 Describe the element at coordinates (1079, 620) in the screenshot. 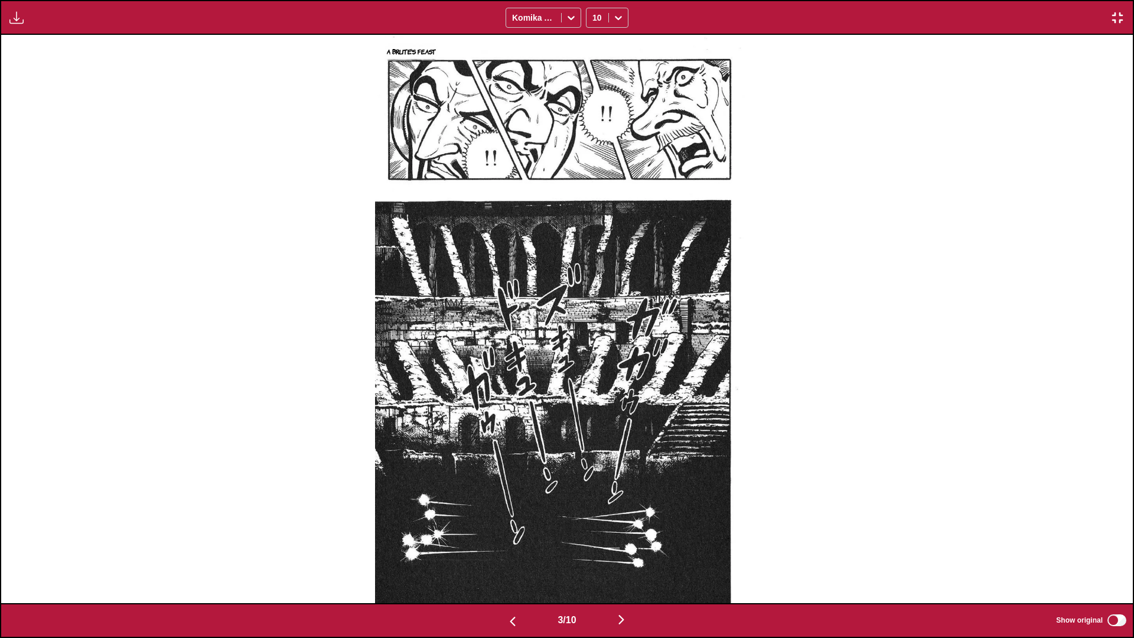

I see `span: Show original` at that location.